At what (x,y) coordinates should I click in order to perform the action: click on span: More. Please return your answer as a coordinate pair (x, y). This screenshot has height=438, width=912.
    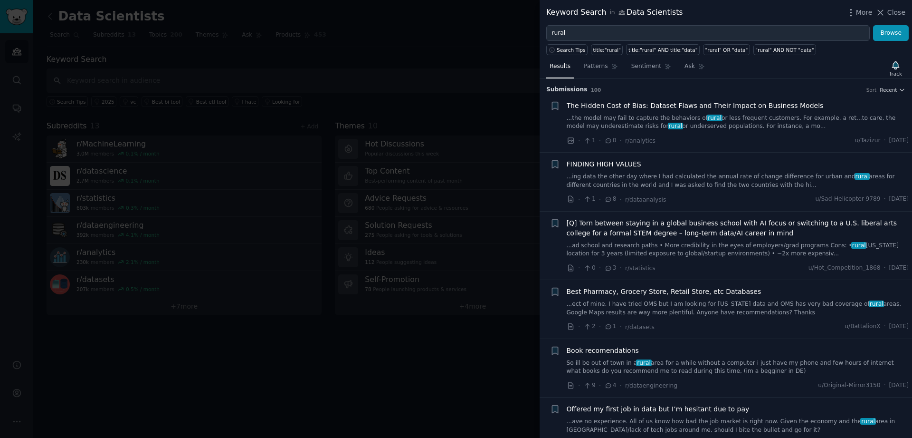
    Looking at the image, I should click on (864, 12).